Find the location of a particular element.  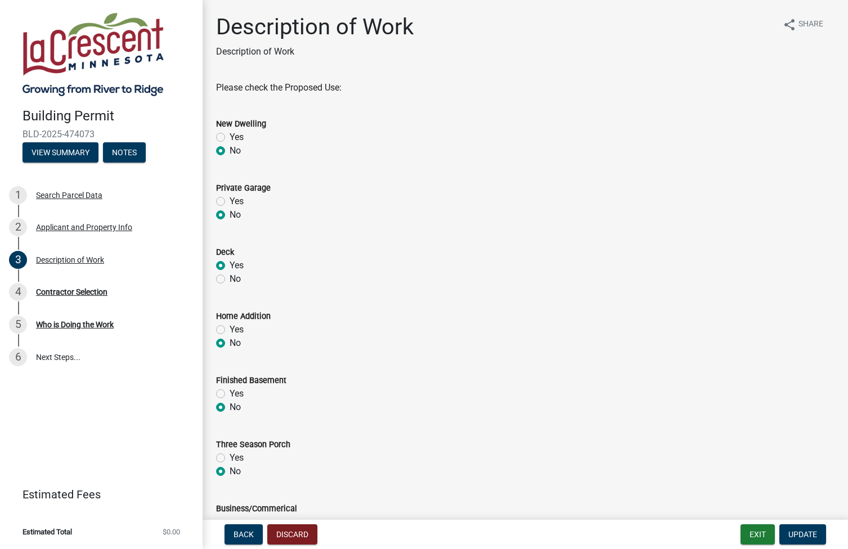

button: Update is located at coordinates (803, 535).